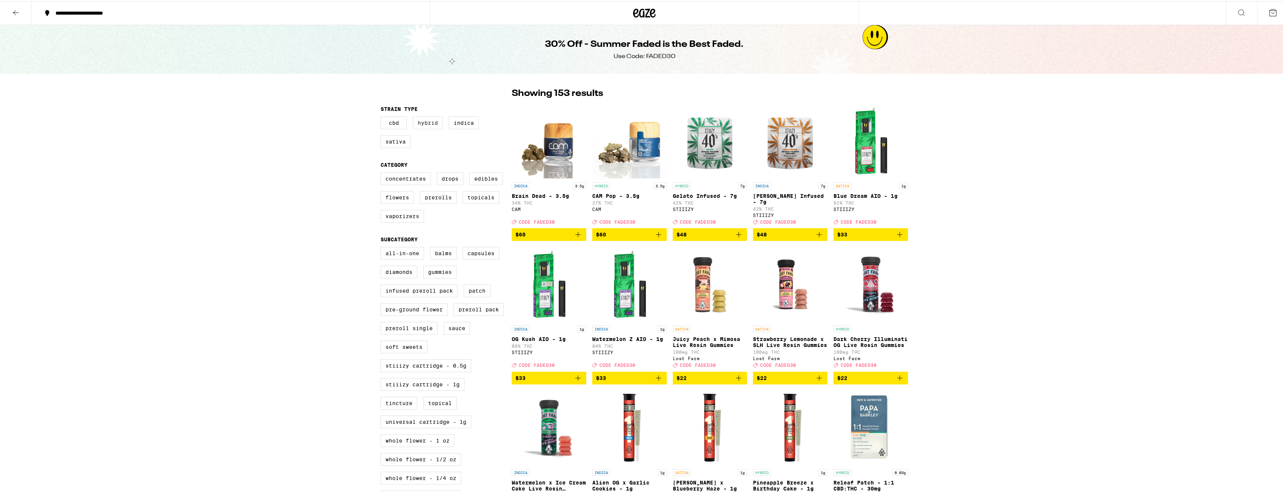  I want to click on p: Alien OG x Garlic Cookies - 1g, so click(629, 484).